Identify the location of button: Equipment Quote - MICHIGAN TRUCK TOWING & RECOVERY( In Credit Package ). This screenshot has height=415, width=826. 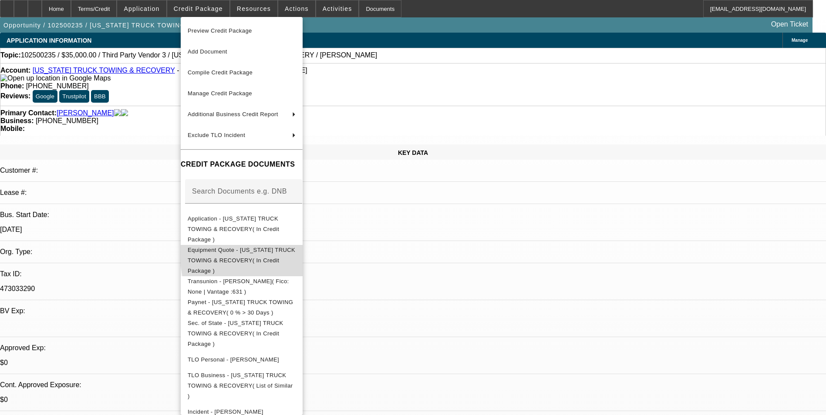
(242, 261).